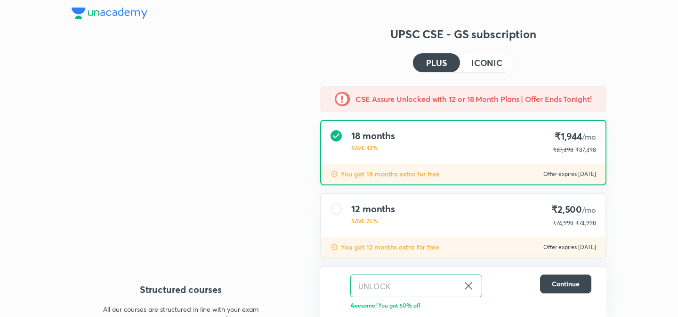  I want to click on p: Awesome! You got 60% off, so click(471, 305).